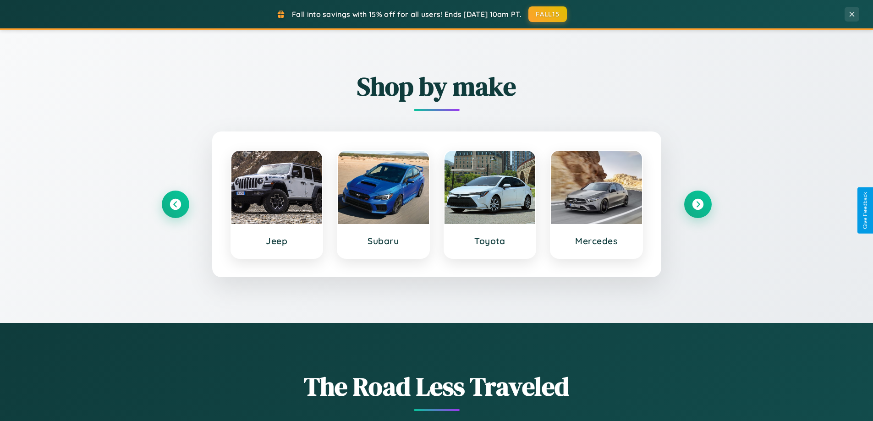  I want to click on h3: Subaru, so click(383, 241).